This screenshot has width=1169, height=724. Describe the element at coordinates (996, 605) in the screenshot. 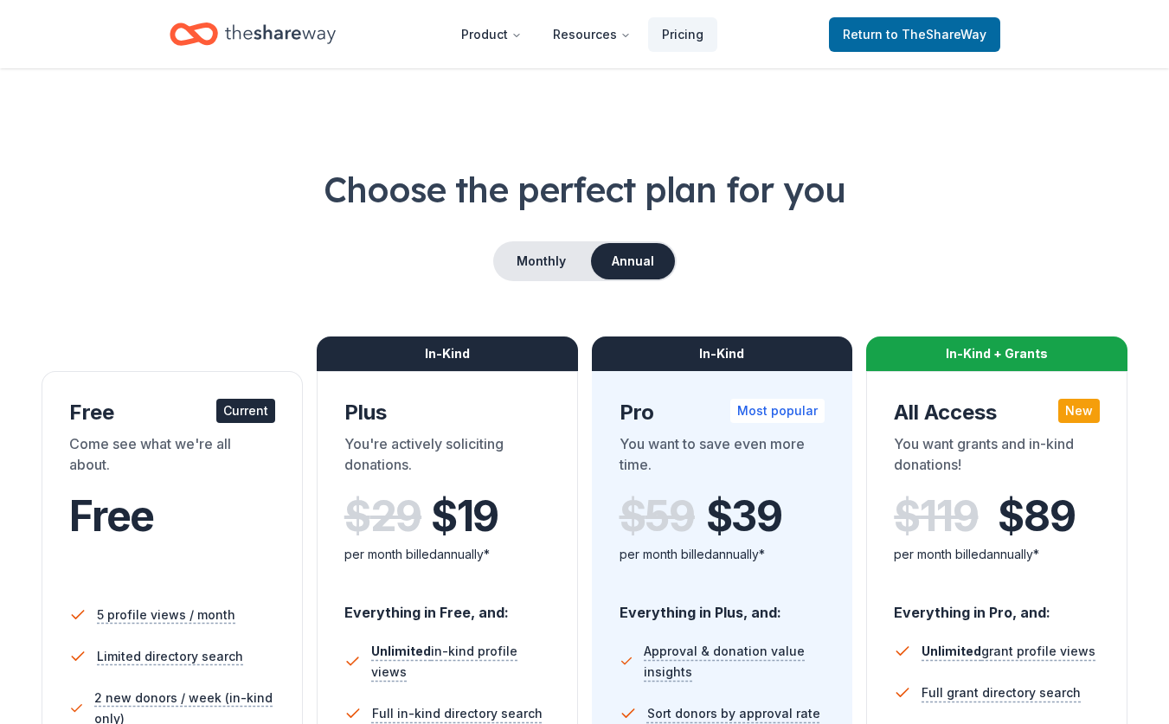

I see `div: Everything in Pro, and:` at that location.